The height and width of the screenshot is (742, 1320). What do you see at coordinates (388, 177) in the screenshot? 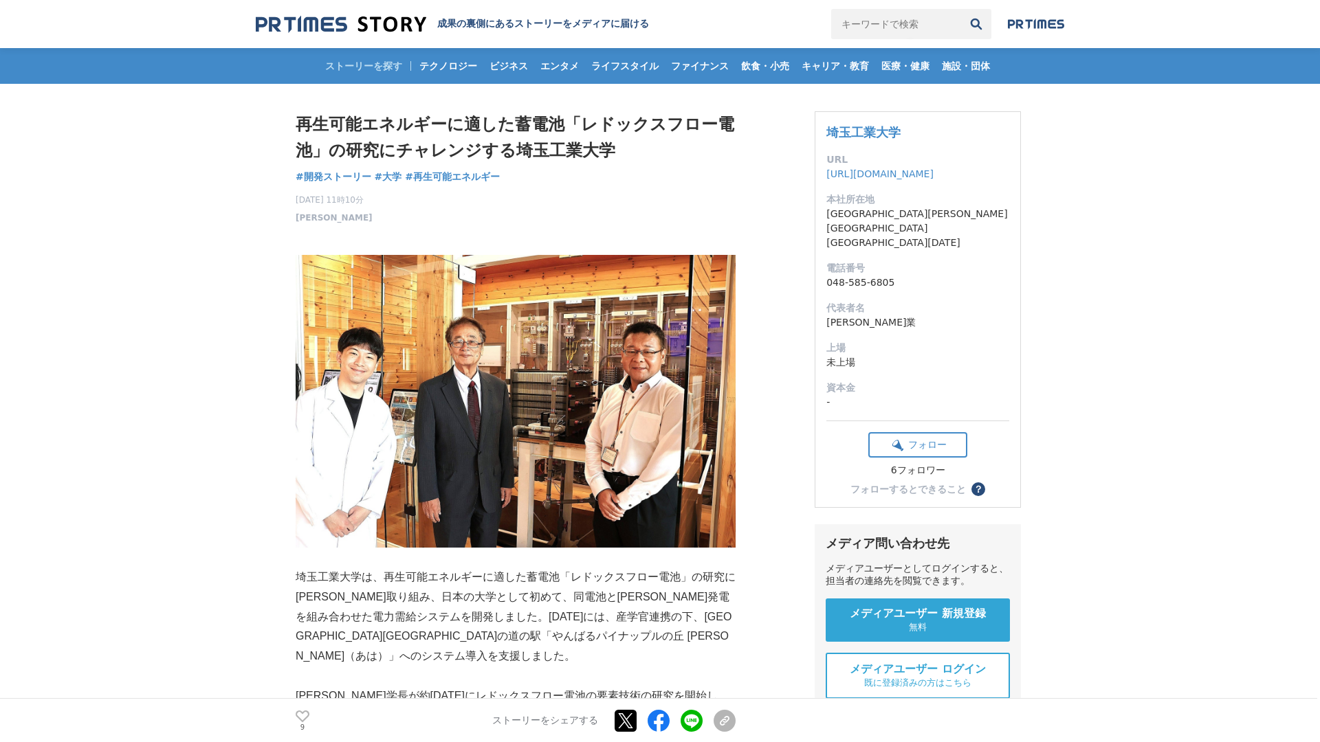
I see `a: #大学` at bounding box center [388, 177].